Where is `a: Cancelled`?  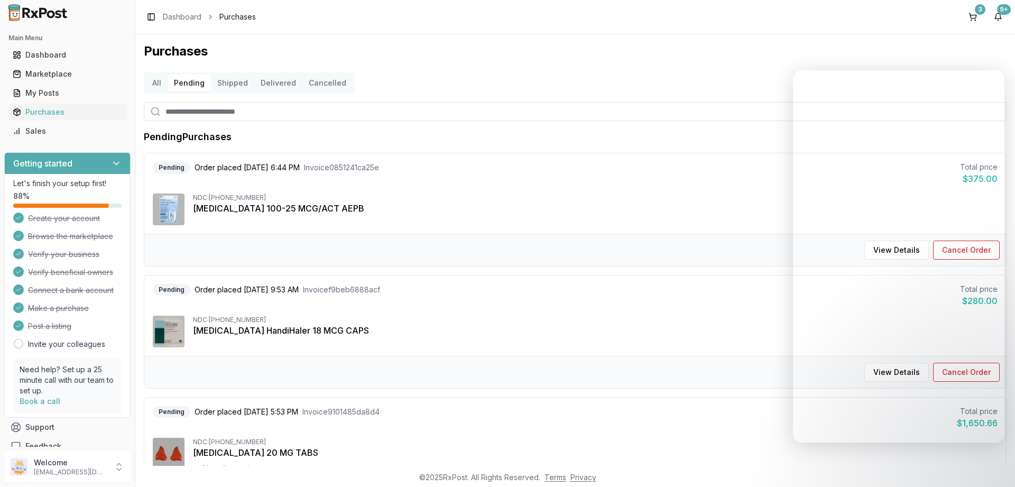 a: Cancelled is located at coordinates (327, 83).